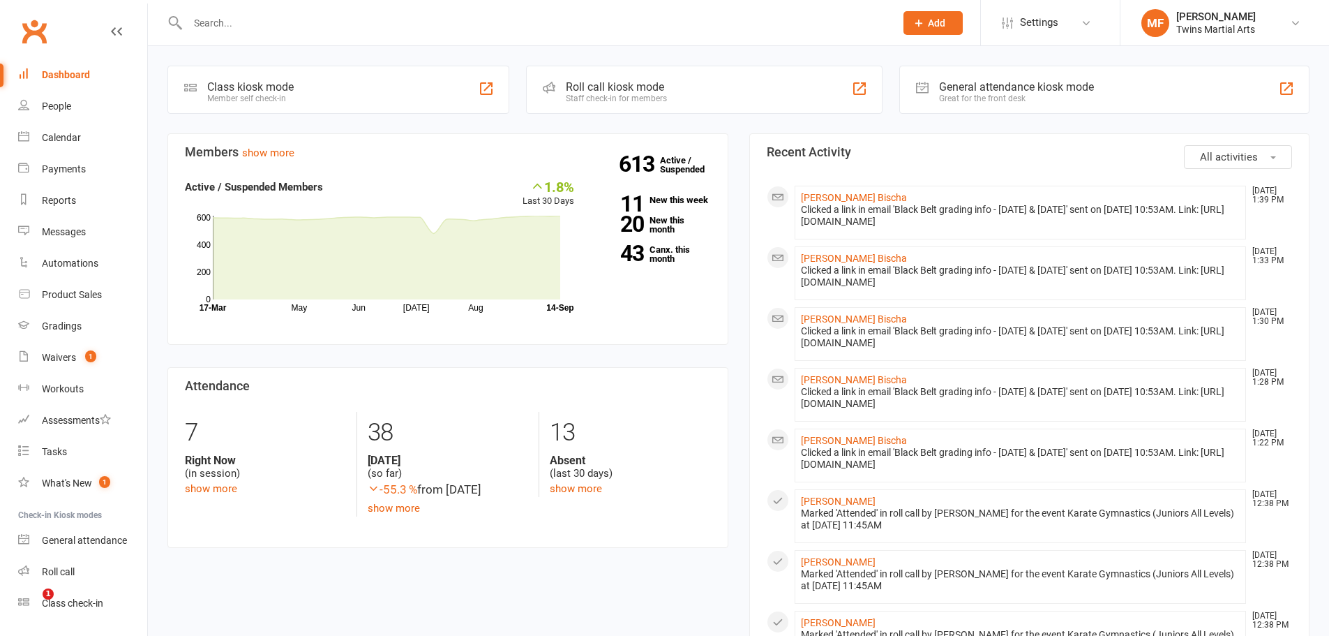  I want to click on h3: Recent Activity, so click(1030, 152).